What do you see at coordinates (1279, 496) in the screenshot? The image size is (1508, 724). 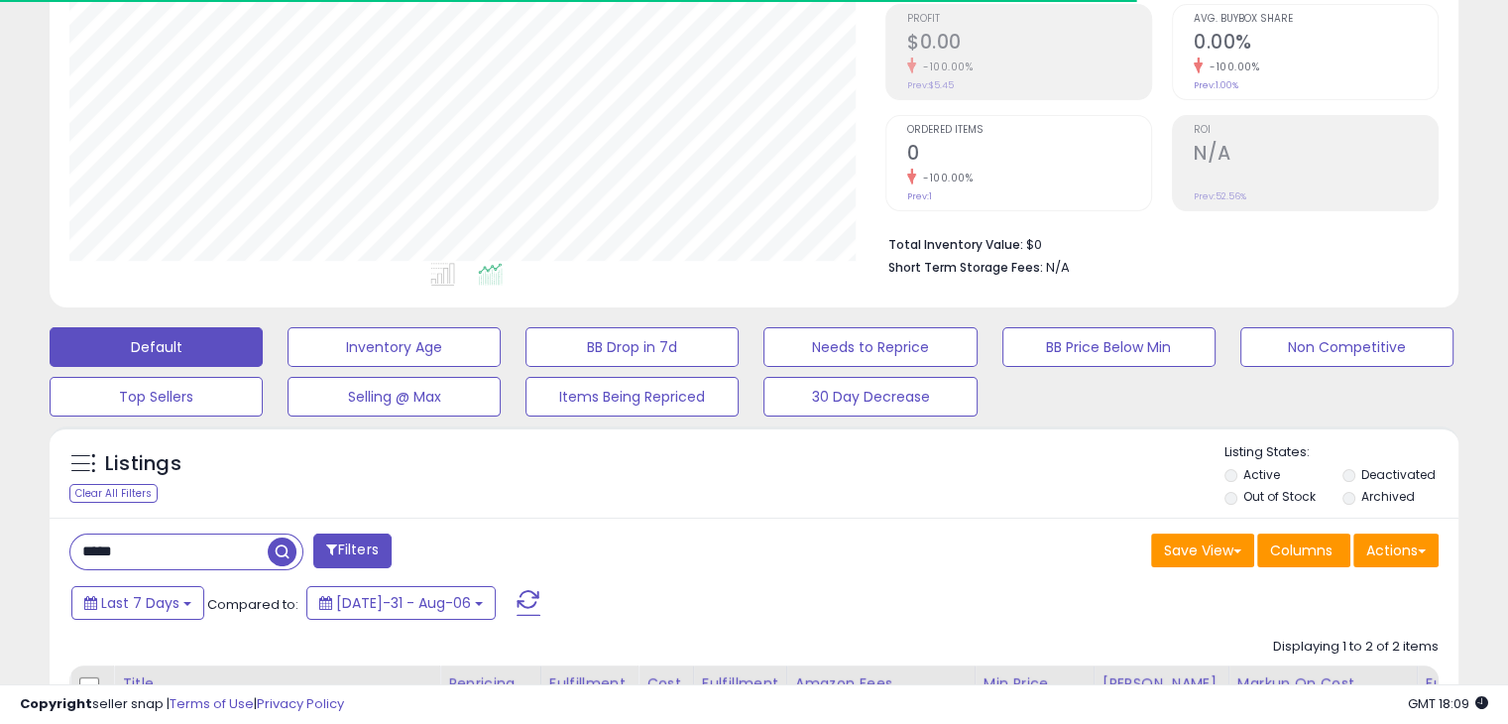 I see `label: Out of Stock` at bounding box center [1279, 496].